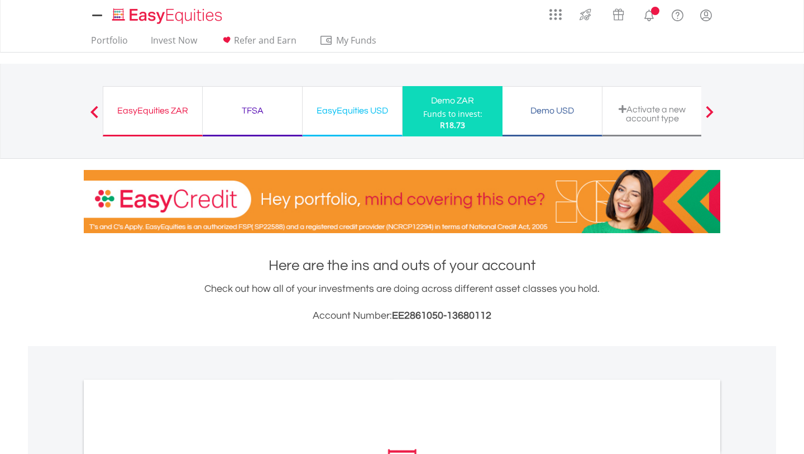 Image resolution: width=804 pixels, height=454 pixels. Describe the element at coordinates (402, 265) in the screenshot. I see `h1: Here are the ins and outs of your account` at that location.